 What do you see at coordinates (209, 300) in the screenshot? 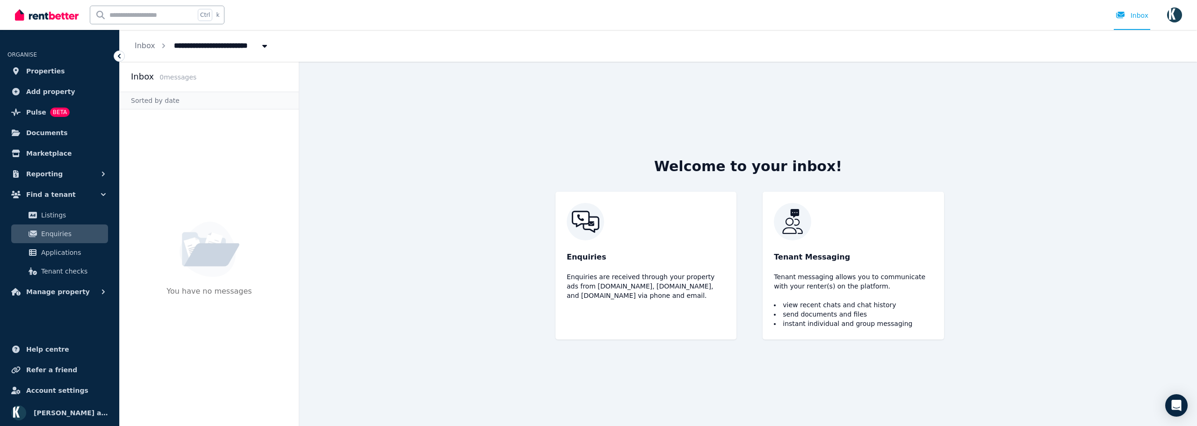
I see `p: You have no messages` at bounding box center [209, 300].